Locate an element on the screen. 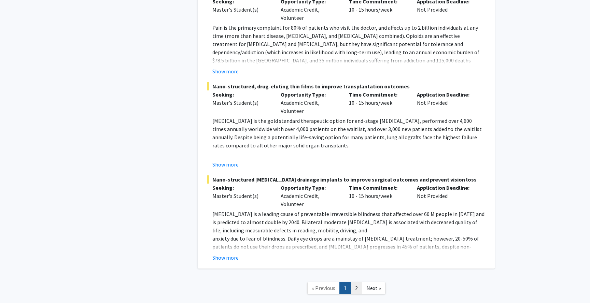 This screenshot has width=590, height=303. span: « Previous is located at coordinates (323, 288).